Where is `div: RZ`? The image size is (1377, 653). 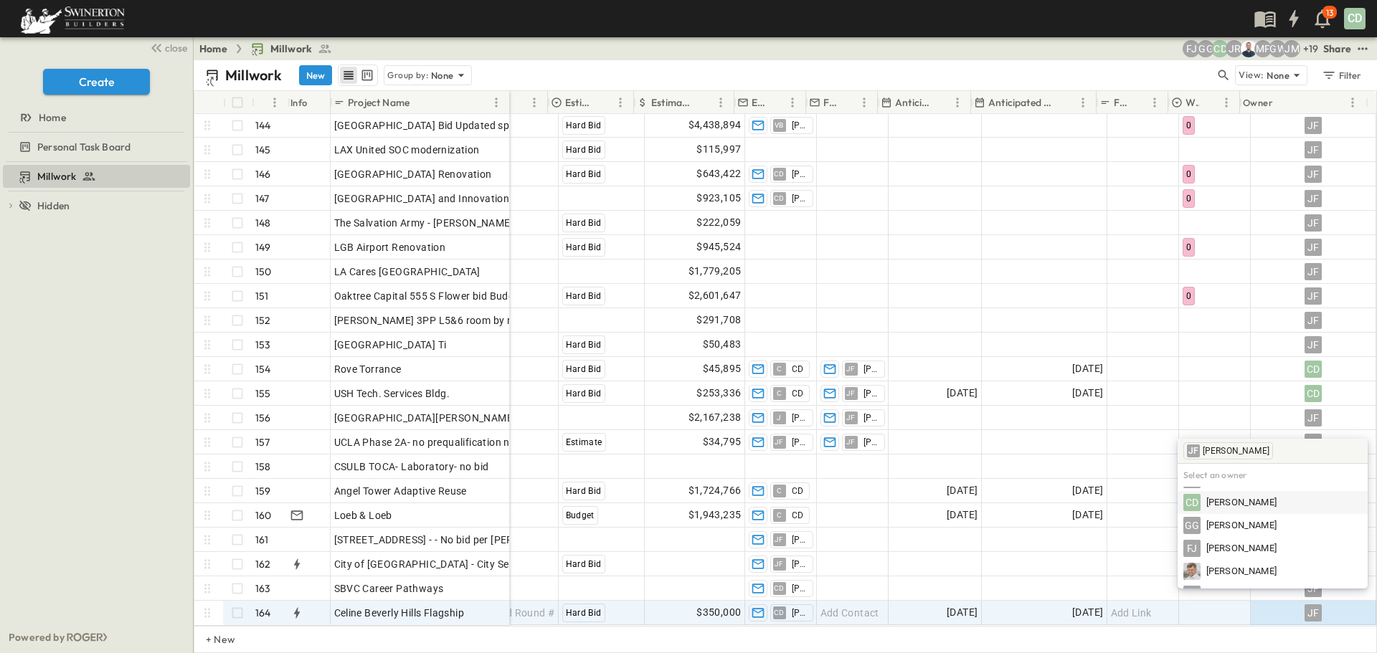
div: RZ is located at coordinates (1192, 594).